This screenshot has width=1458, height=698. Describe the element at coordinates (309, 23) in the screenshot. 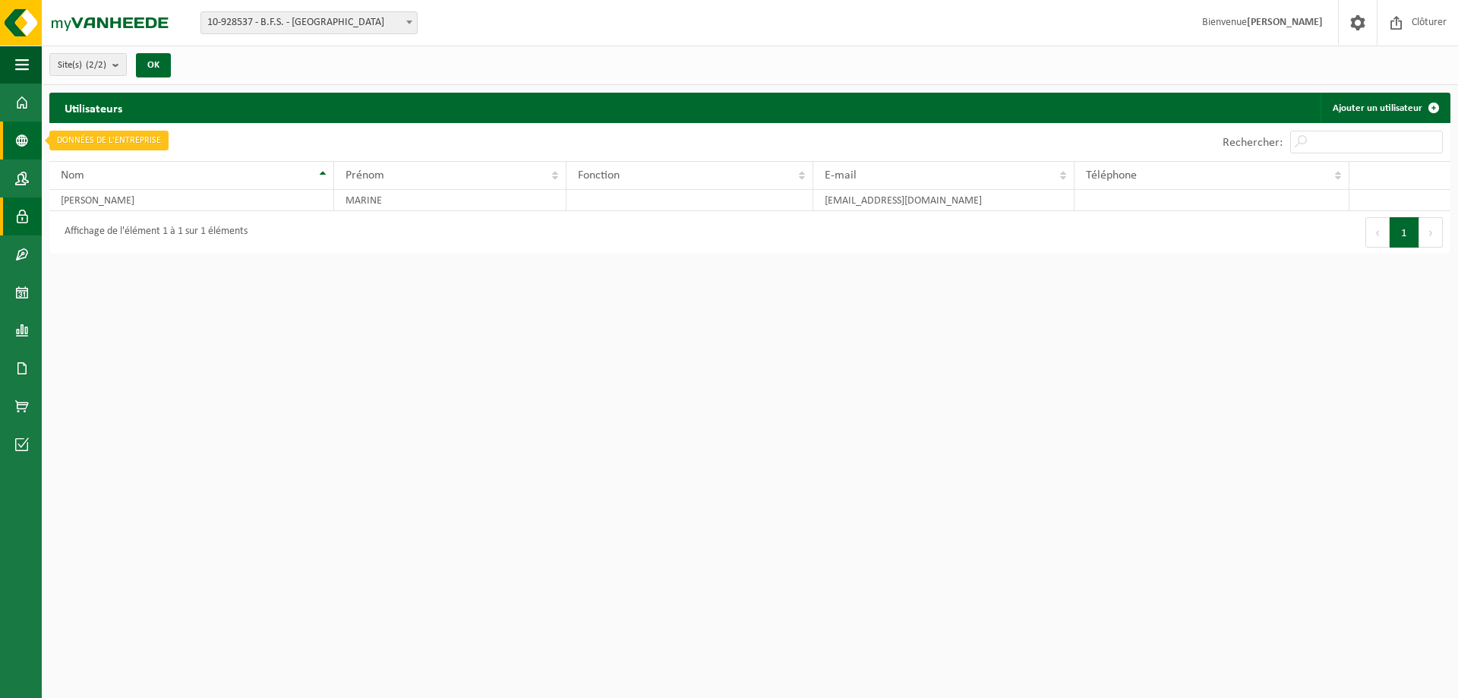

I see `span: 10-928537 - B.F.S. - WOLUWE-SAINT-PIERRE` at that location.